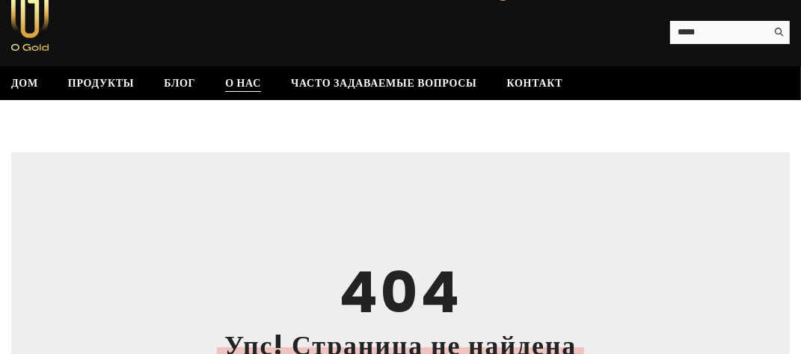 The height and width of the screenshot is (354, 801). What do you see at coordinates (243, 87) in the screenshot?
I see `a: О нас` at bounding box center [243, 87].